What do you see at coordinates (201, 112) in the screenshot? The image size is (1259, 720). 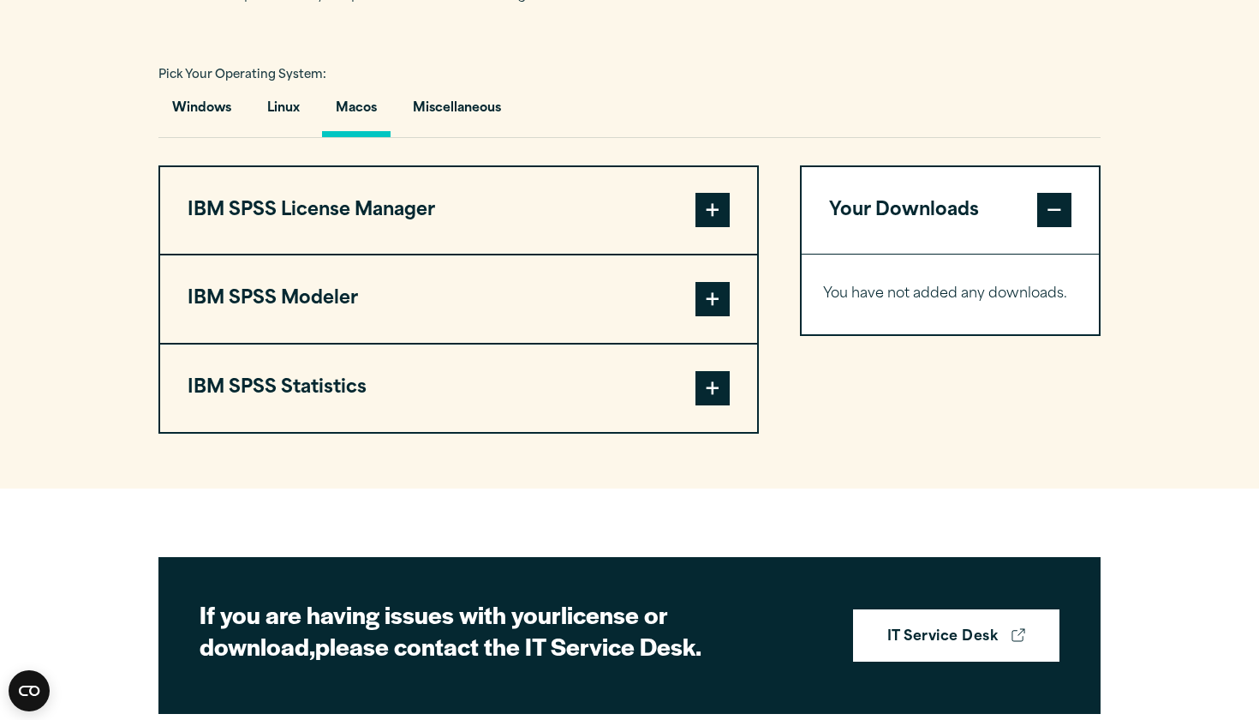 I see `button: Windows` at bounding box center [201, 112].